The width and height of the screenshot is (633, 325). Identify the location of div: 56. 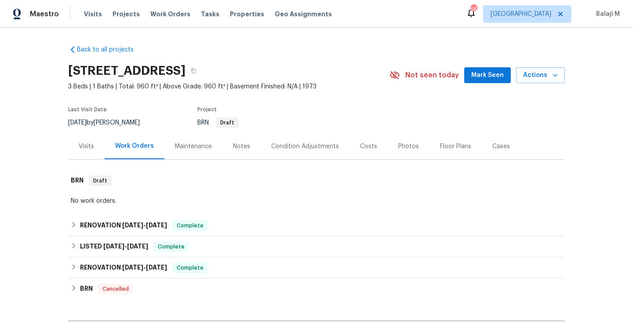
(473, 10).